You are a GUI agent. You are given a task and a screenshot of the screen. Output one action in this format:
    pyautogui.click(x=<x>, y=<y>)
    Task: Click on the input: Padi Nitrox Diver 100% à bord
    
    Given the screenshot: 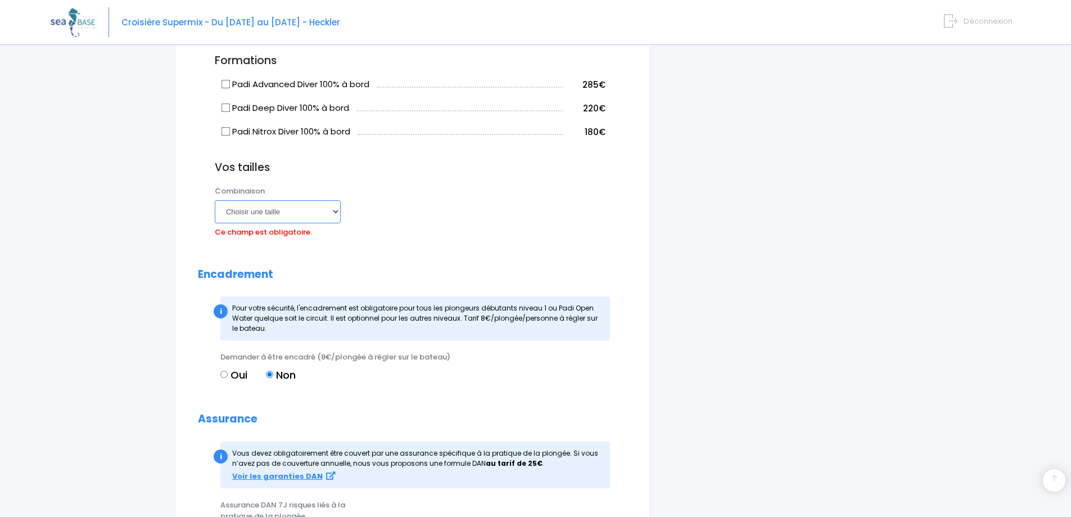 What is the action you would take?
    pyautogui.click(x=226, y=132)
    